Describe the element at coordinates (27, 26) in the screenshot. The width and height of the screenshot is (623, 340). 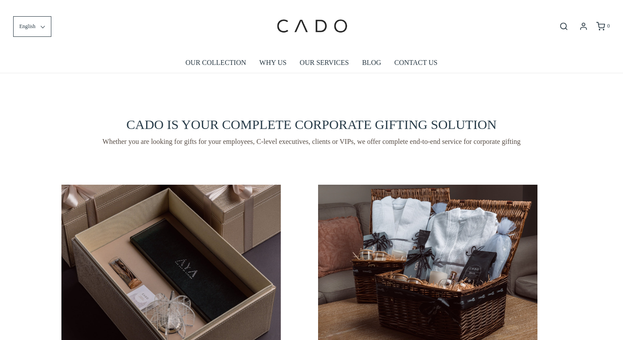
I see `span: English` at that location.